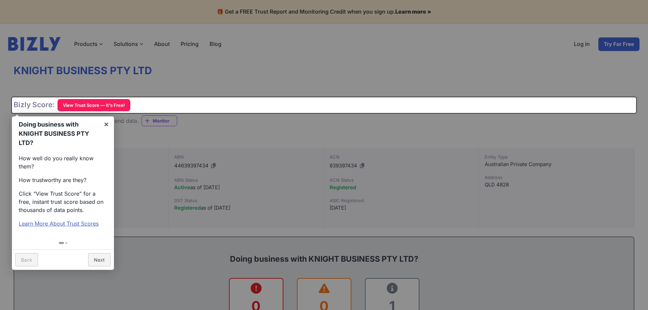 The height and width of the screenshot is (310, 648). What do you see at coordinates (63, 180) in the screenshot?
I see `p: How trustworthy are they?` at bounding box center [63, 180].